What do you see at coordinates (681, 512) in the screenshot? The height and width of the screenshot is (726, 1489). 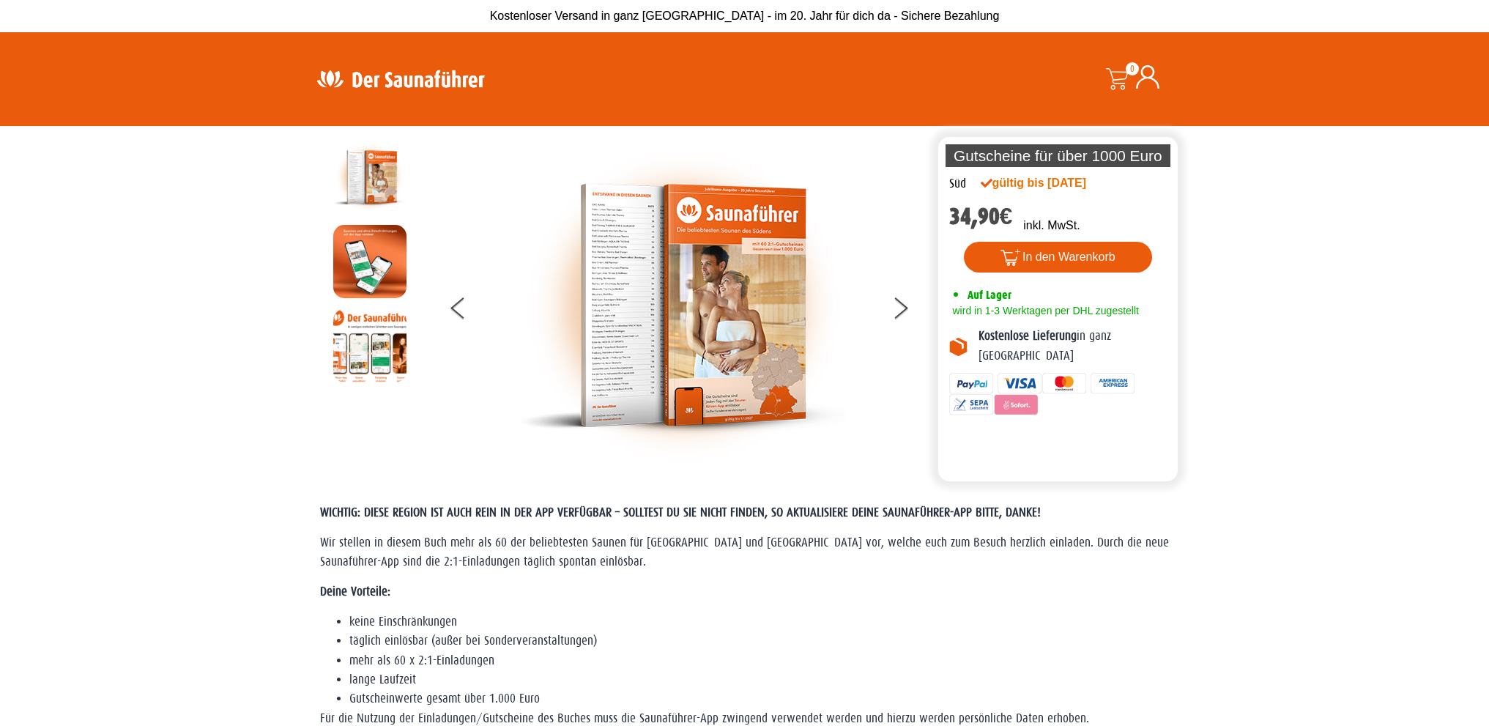 I see `span: WICHTIG: DIESE REGION IST AUCH REIN IN DER APP VERFÜGBAR – SOLLTEST DU SIE NICHT FINDEN, SO AKTUA...` at bounding box center [681, 512].